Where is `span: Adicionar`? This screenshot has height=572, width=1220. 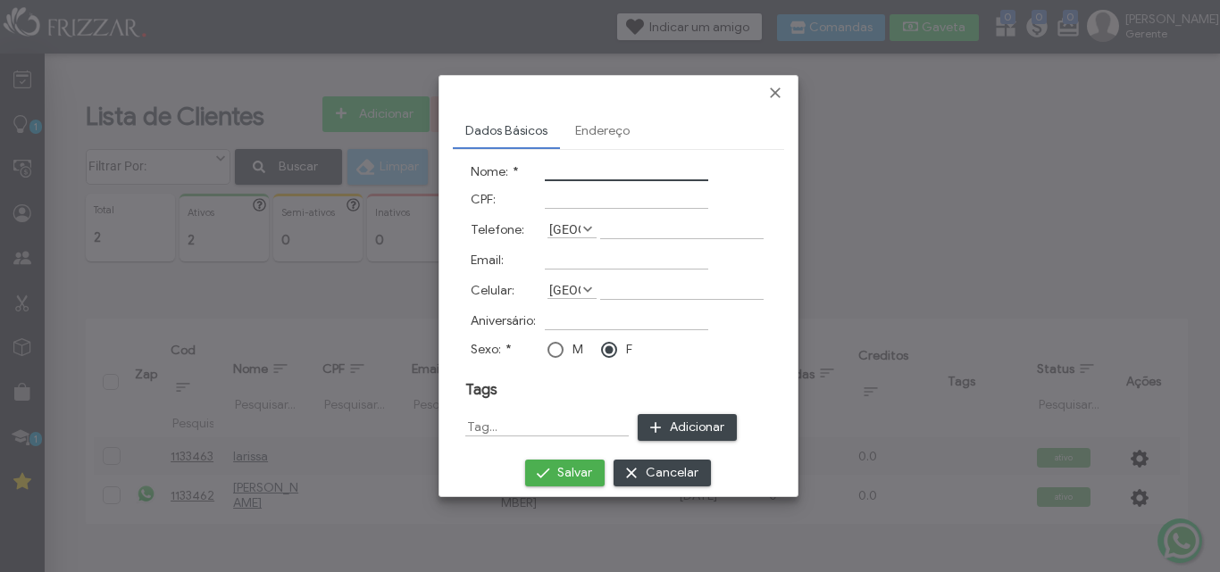 span: Adicionar is located at coordinates (697, 428).